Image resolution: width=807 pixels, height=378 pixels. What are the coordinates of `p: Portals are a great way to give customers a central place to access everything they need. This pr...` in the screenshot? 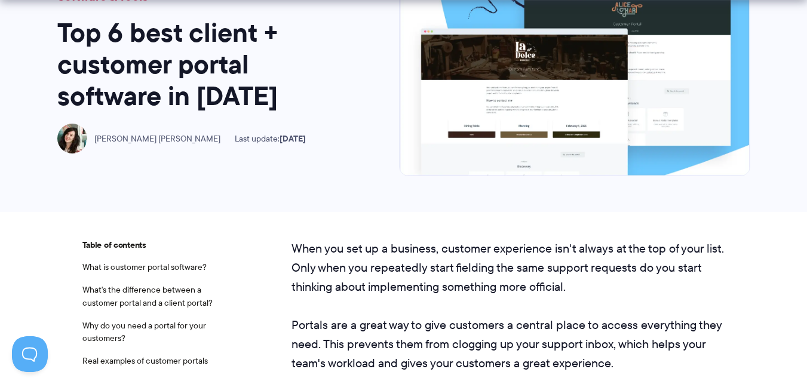 It's located at (508, 344).